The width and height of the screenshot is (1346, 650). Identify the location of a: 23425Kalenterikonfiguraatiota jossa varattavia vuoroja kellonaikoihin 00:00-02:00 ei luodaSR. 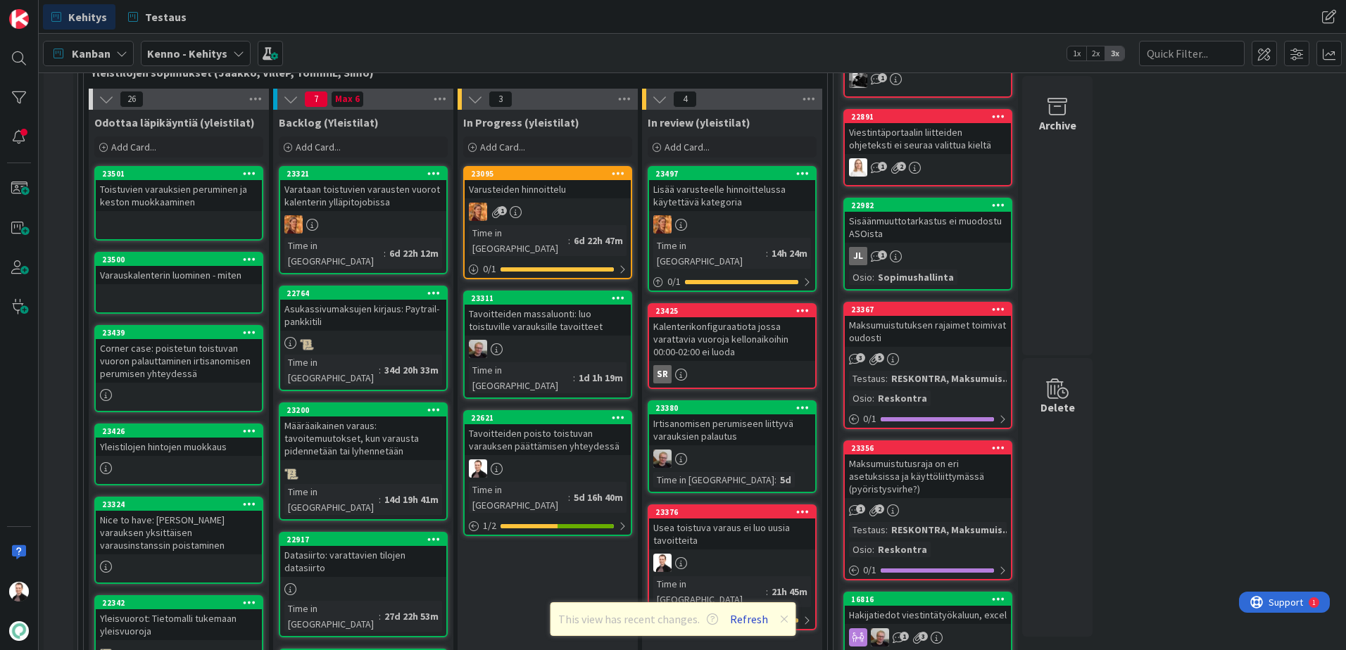
(732, 346).